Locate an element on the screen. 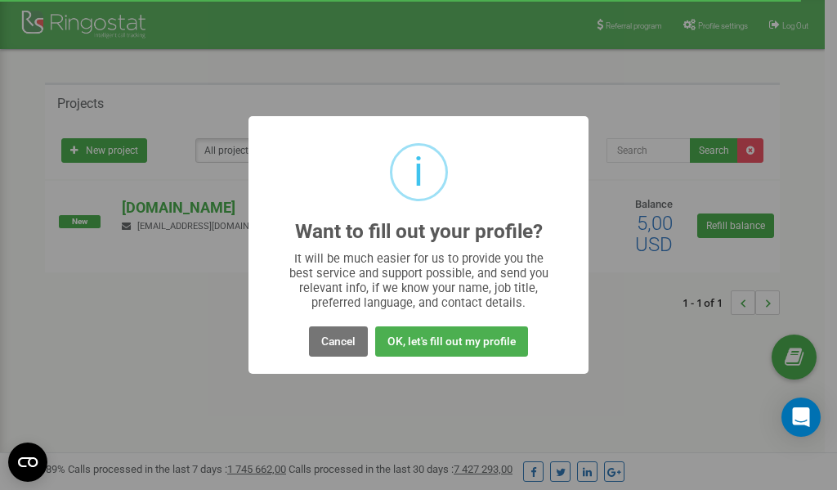 The width and height of the screenshot is (837, 490). button: OK, let's fill out my profile is located at coordinates (451, 341).